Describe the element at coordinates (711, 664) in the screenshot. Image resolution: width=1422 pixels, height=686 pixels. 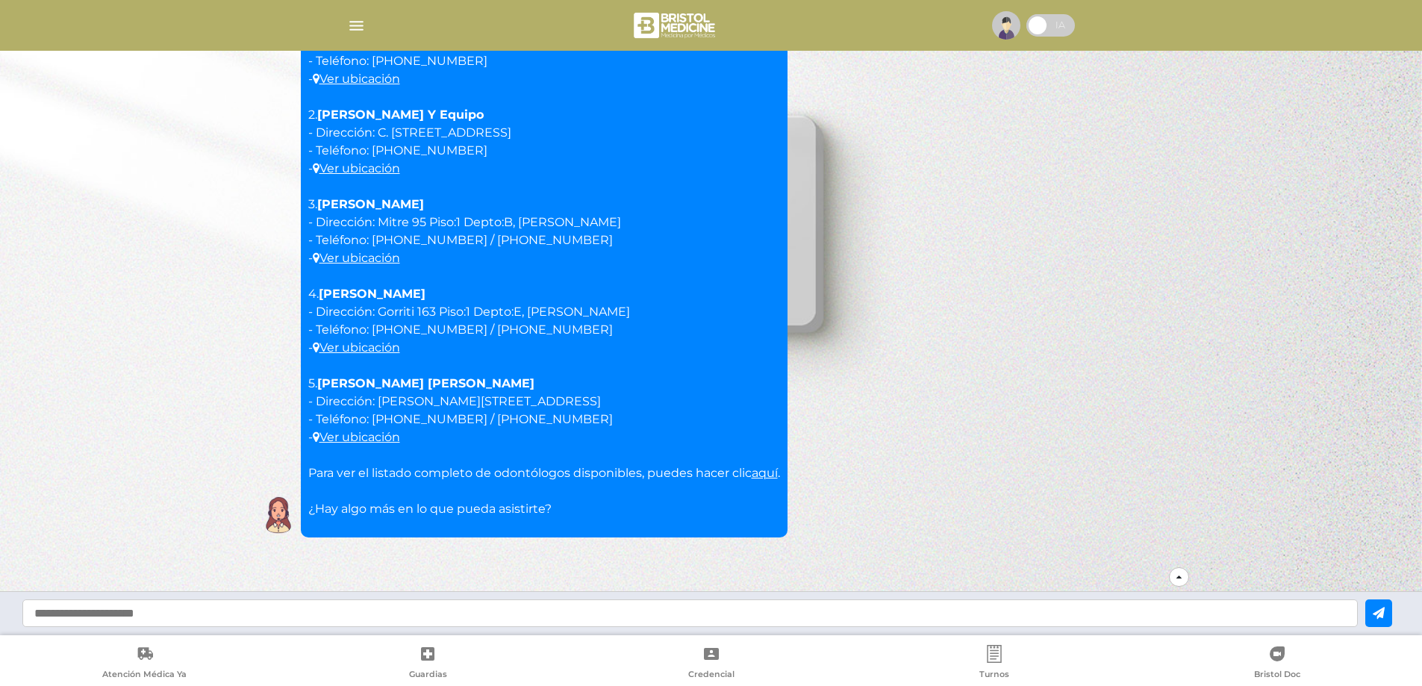
I see `a: Credencial` at that location.